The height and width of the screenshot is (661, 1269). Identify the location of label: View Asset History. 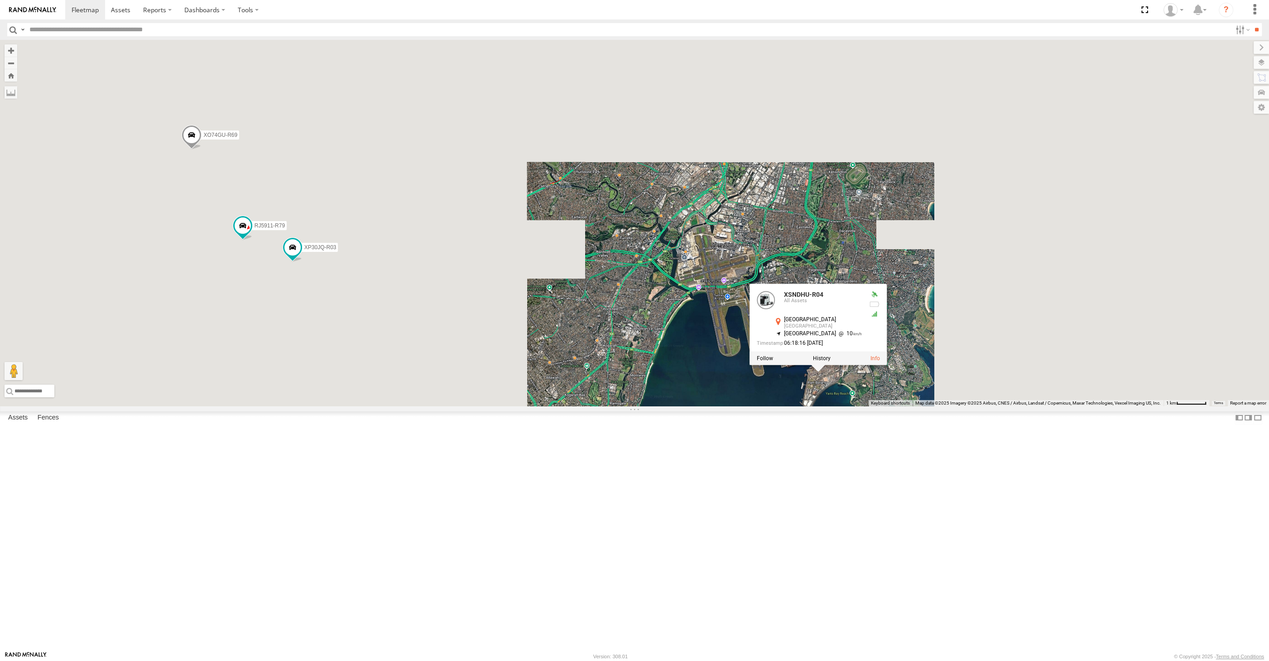
(822, 358).